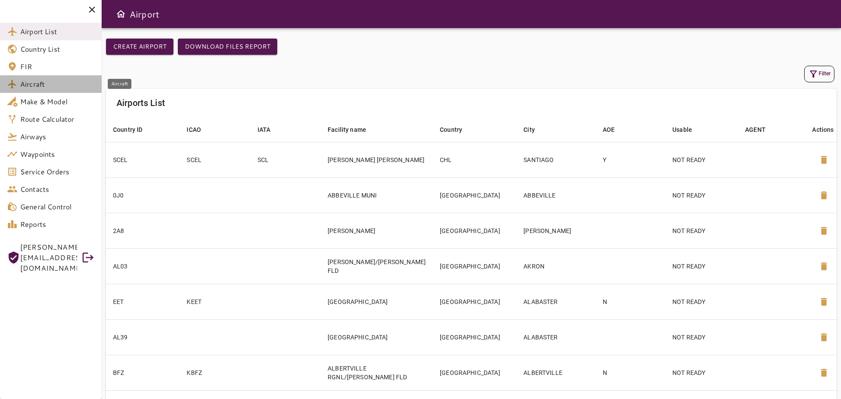  What do you see at coordinates (143, 372) in the screenshot?
I see `td: BFZ` at bounding box center [143, 372].